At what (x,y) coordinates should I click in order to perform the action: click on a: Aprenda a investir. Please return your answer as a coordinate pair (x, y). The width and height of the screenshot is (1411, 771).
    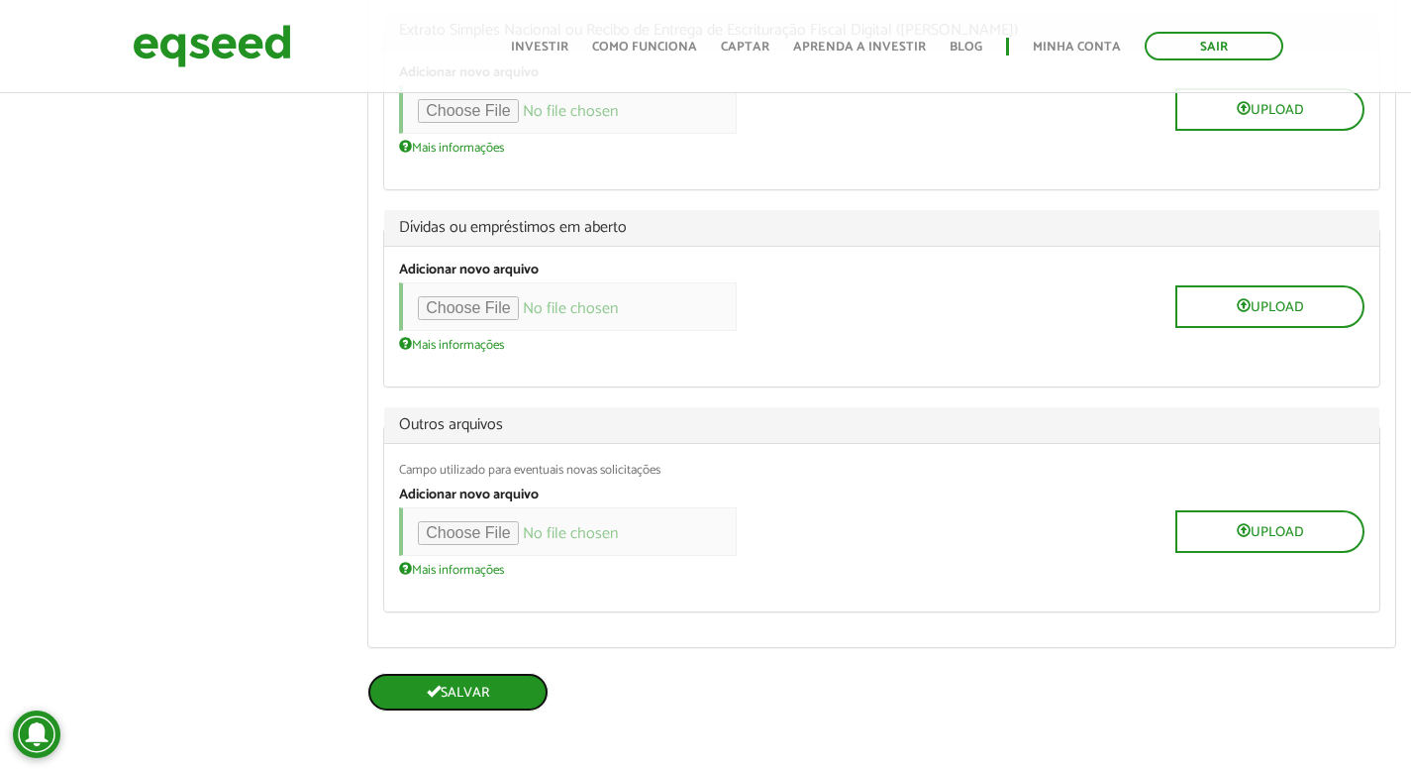
    Looking at the image, I should click on (860, 47).